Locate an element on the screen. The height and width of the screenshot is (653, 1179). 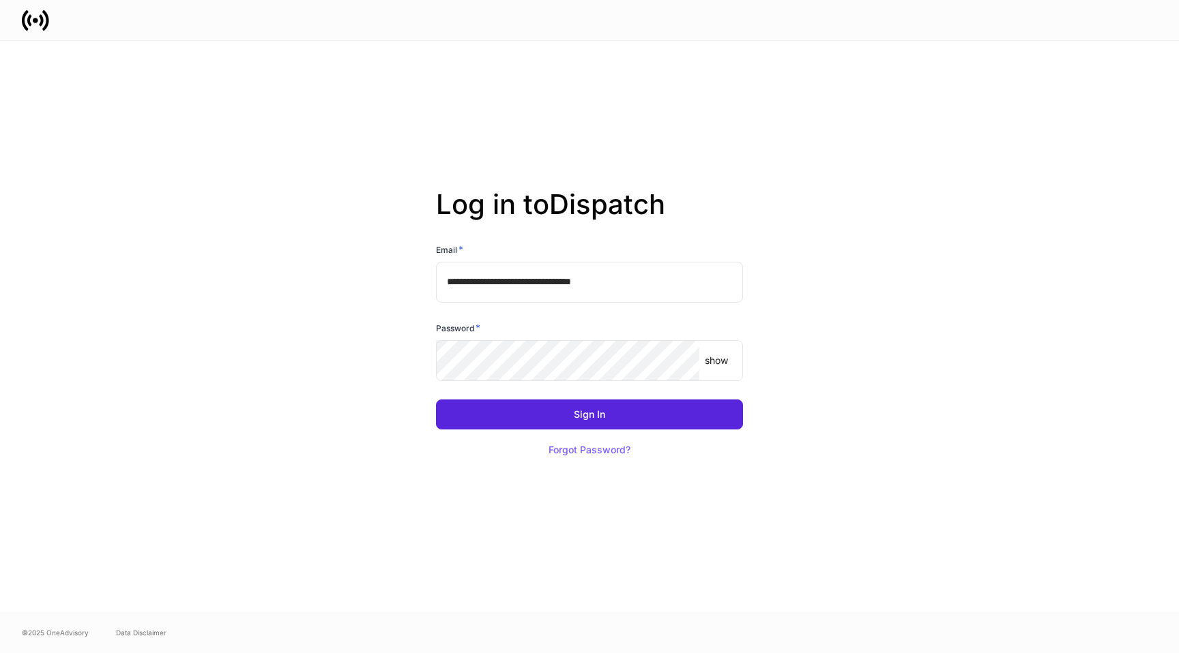
div: Forgot Password? is located at coordinates (589, 450).